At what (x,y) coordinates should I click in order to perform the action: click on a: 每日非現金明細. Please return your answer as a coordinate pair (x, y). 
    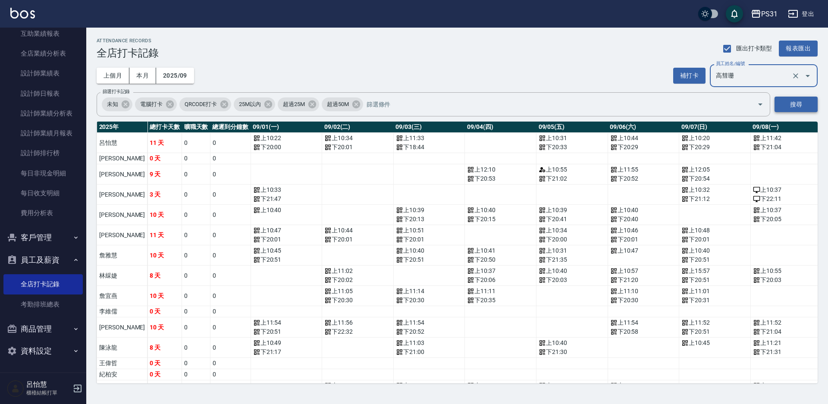
    Looking at the image, I should click on (43, 173).